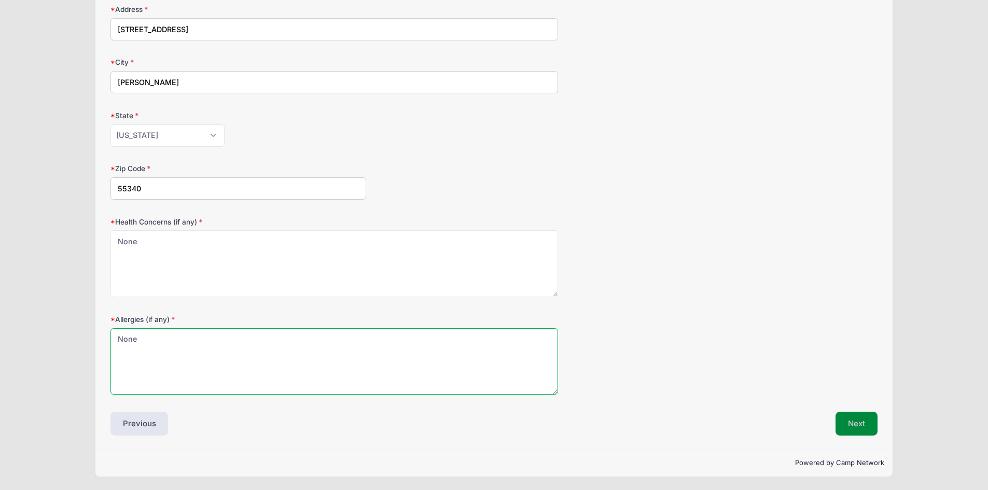 The image size is (988, 490). What do you see at coordinates (238, 116) in the screenshot?
I see `label: State` at bounding box center [238, 116].